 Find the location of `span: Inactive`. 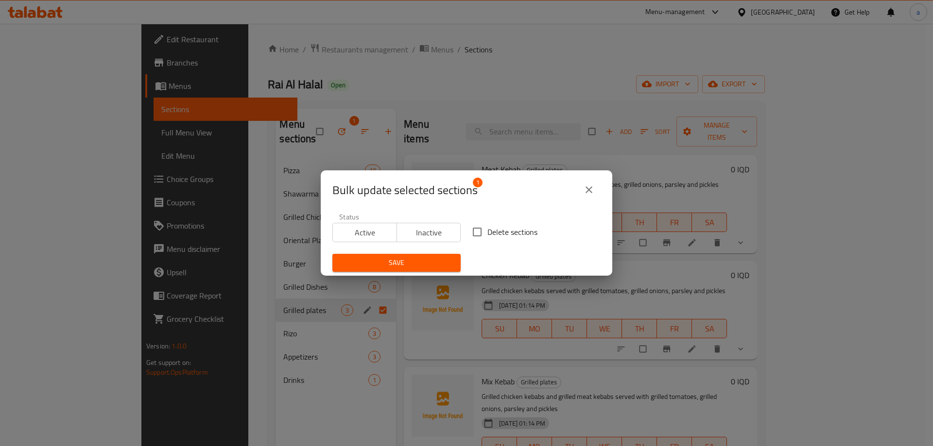

span: Inactive is located at coordinates (429, 233).